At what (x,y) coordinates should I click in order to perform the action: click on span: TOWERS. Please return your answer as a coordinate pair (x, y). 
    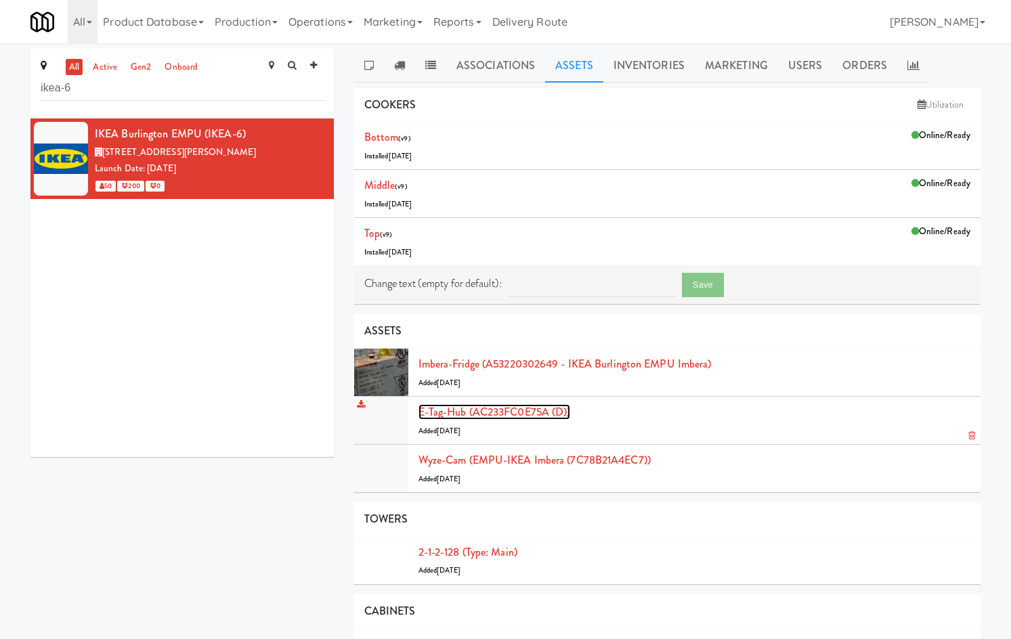
    Looking at the image, I should click on (386, 519).